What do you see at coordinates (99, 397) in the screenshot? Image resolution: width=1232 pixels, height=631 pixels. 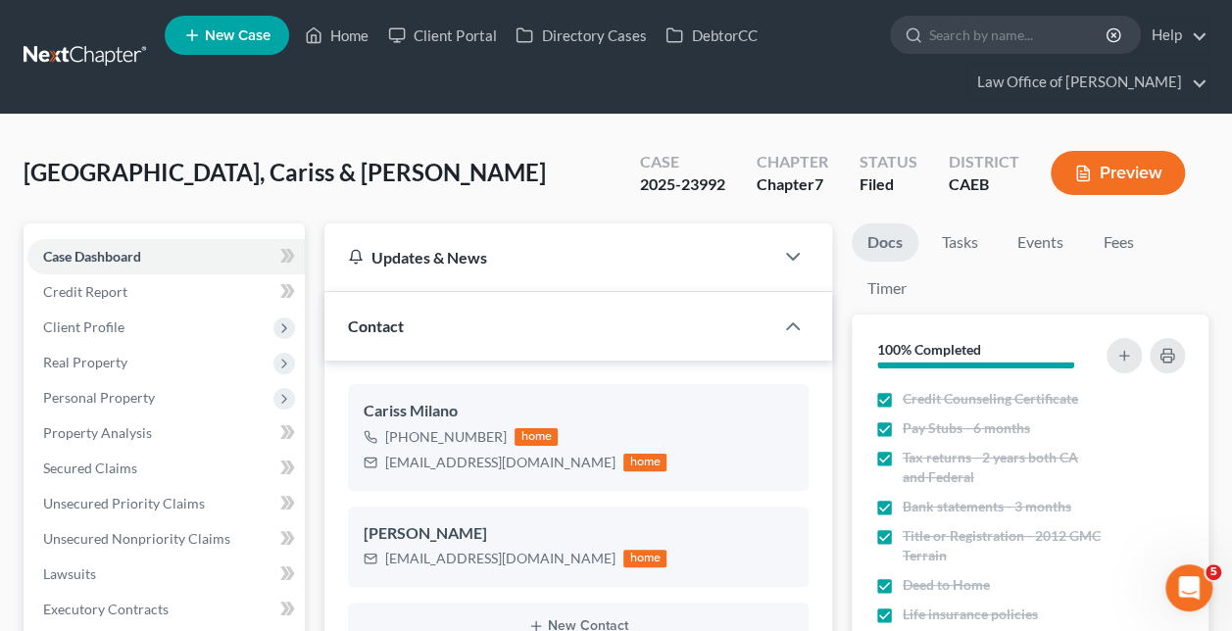 I see `span: Personal Property` at bounding box center [99, 397].